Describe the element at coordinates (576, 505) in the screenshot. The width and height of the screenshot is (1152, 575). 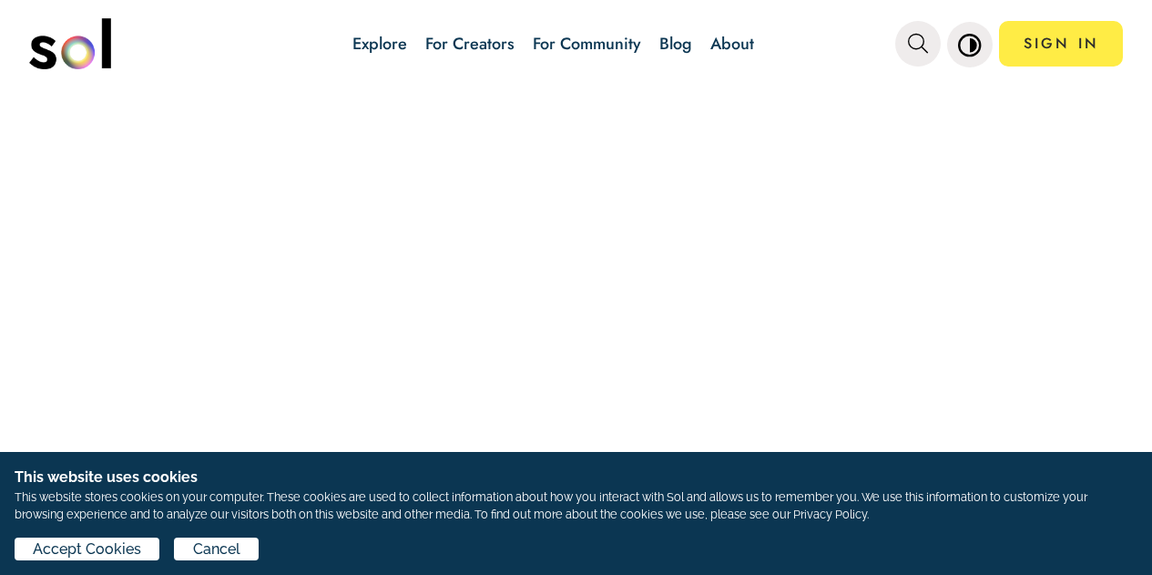
I see `p: This website stores cookies on your computer. These cookies are used to collect information about...` at that location.